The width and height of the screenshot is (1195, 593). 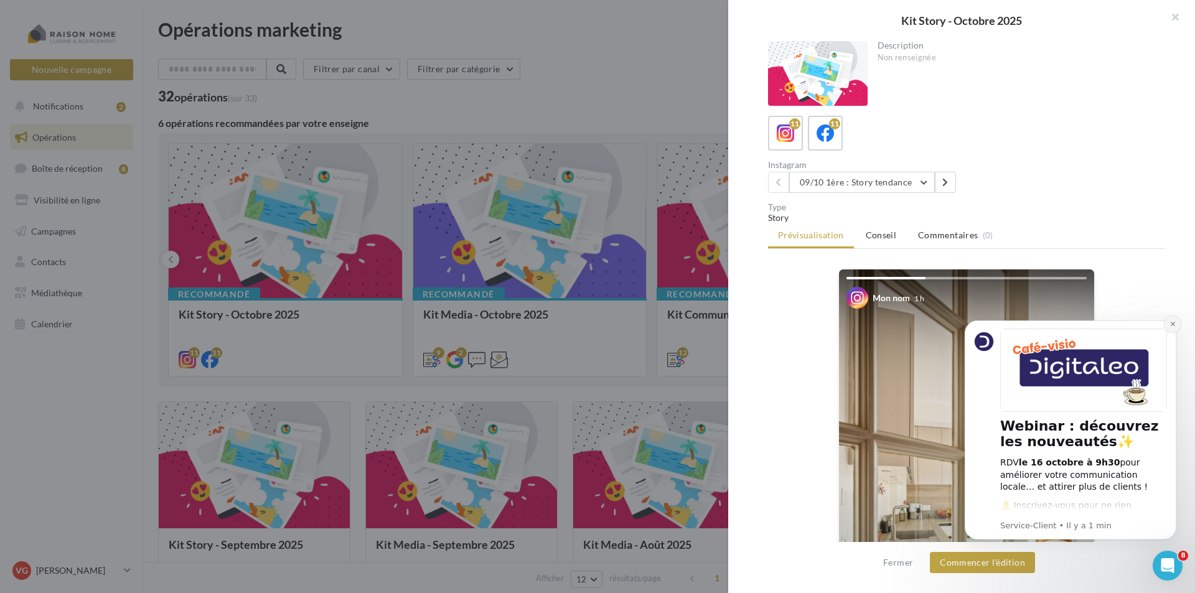 What do you see at coordinates (138, 170) in the screenshot?
I see `div: RDV pour améliorer votre communication locale… et attirer plus de clients !` at bounding box center [138, 170].